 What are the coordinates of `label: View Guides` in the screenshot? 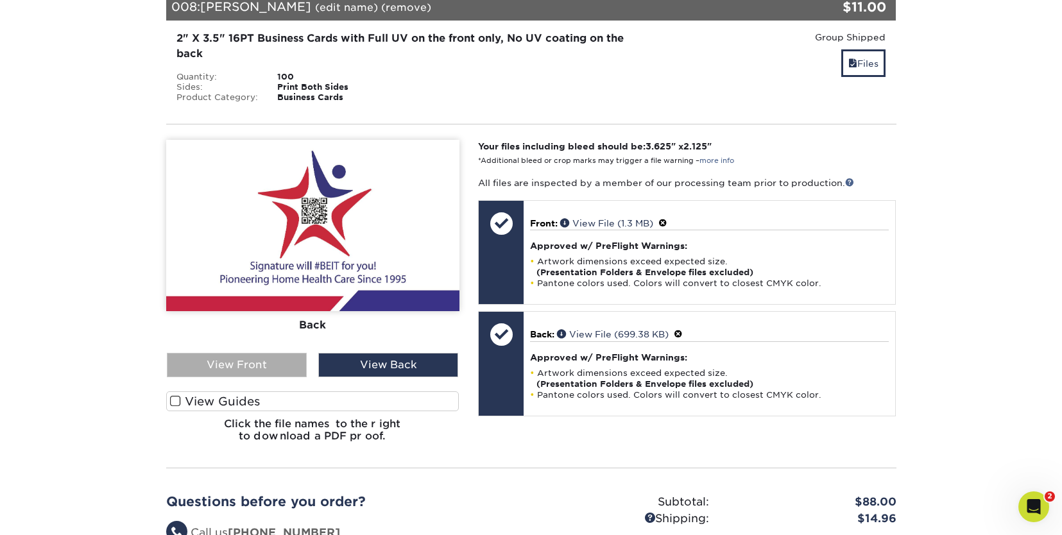 It's located at (313, 401).